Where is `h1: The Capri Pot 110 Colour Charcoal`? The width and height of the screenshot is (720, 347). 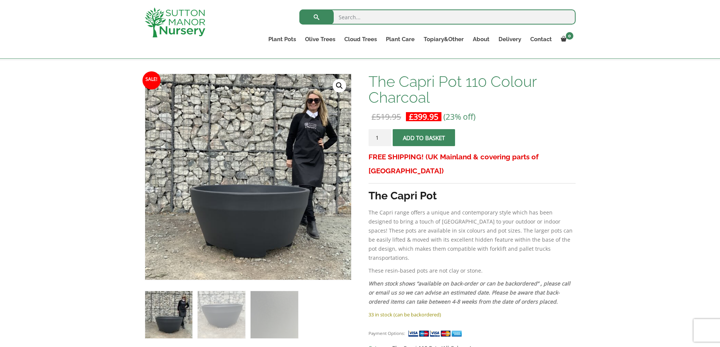 h1: The Capri Pot 110 Colour Charcoal is located at coordinates (471, 90).